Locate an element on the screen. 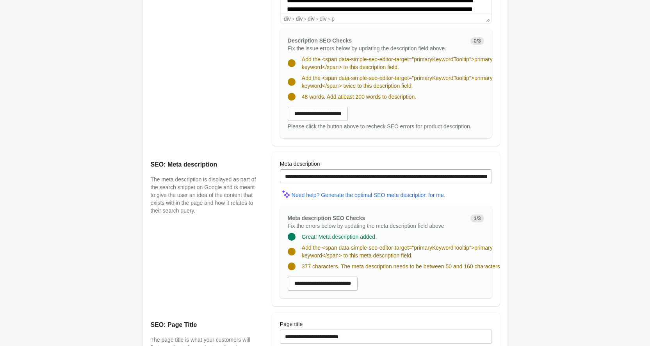 This screenshot has width=650, height=346. p: Fix the issue errors below by updating the description field above. is located at coordinates (376, 48).